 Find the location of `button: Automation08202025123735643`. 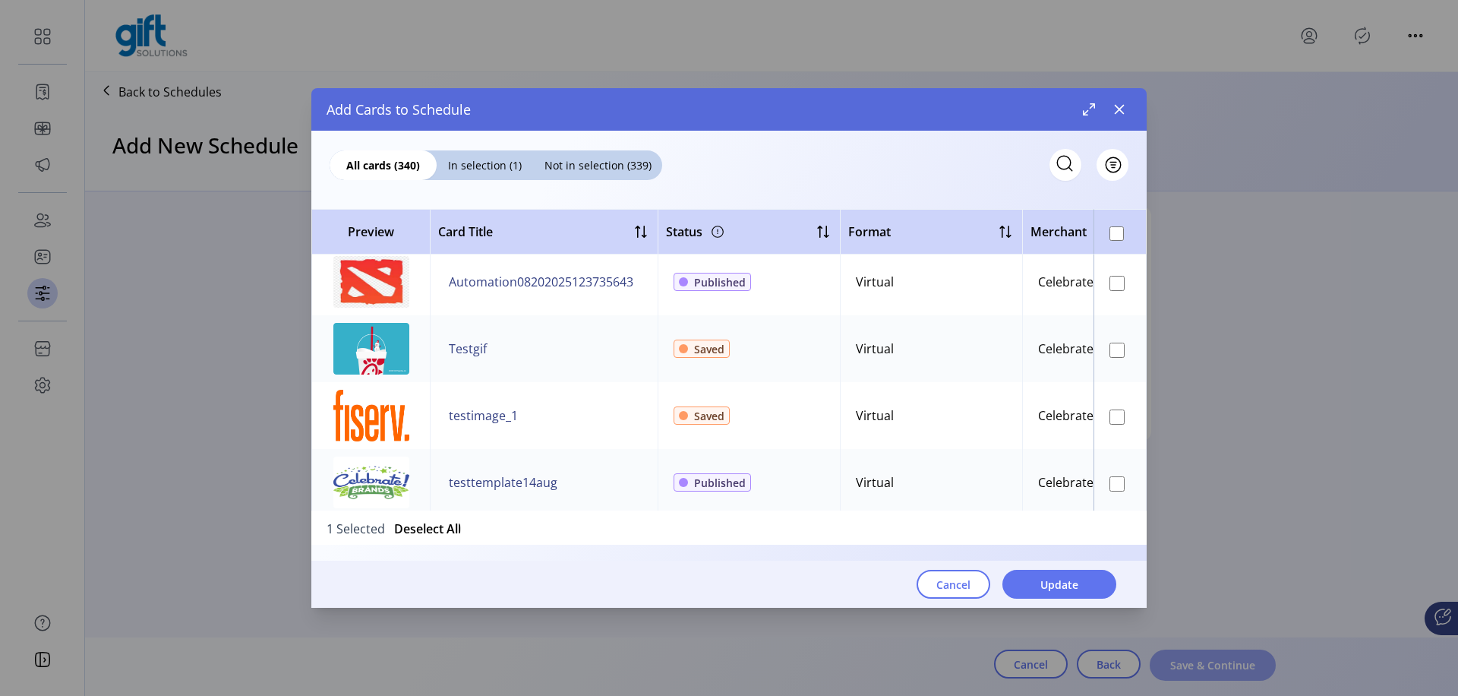

button: Automation08202025123735643 is located at coordinates (541, 282).